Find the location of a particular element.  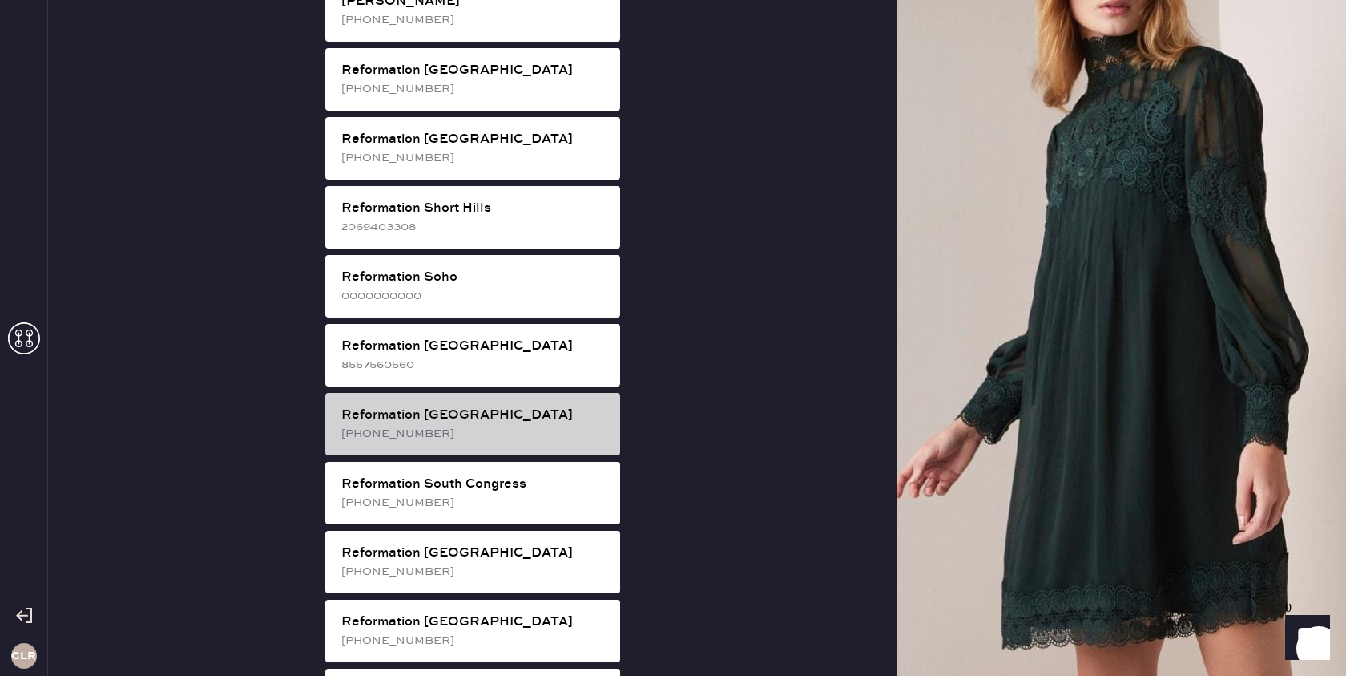

div: Reformation Short Hills is located at coordinates (474, 208).